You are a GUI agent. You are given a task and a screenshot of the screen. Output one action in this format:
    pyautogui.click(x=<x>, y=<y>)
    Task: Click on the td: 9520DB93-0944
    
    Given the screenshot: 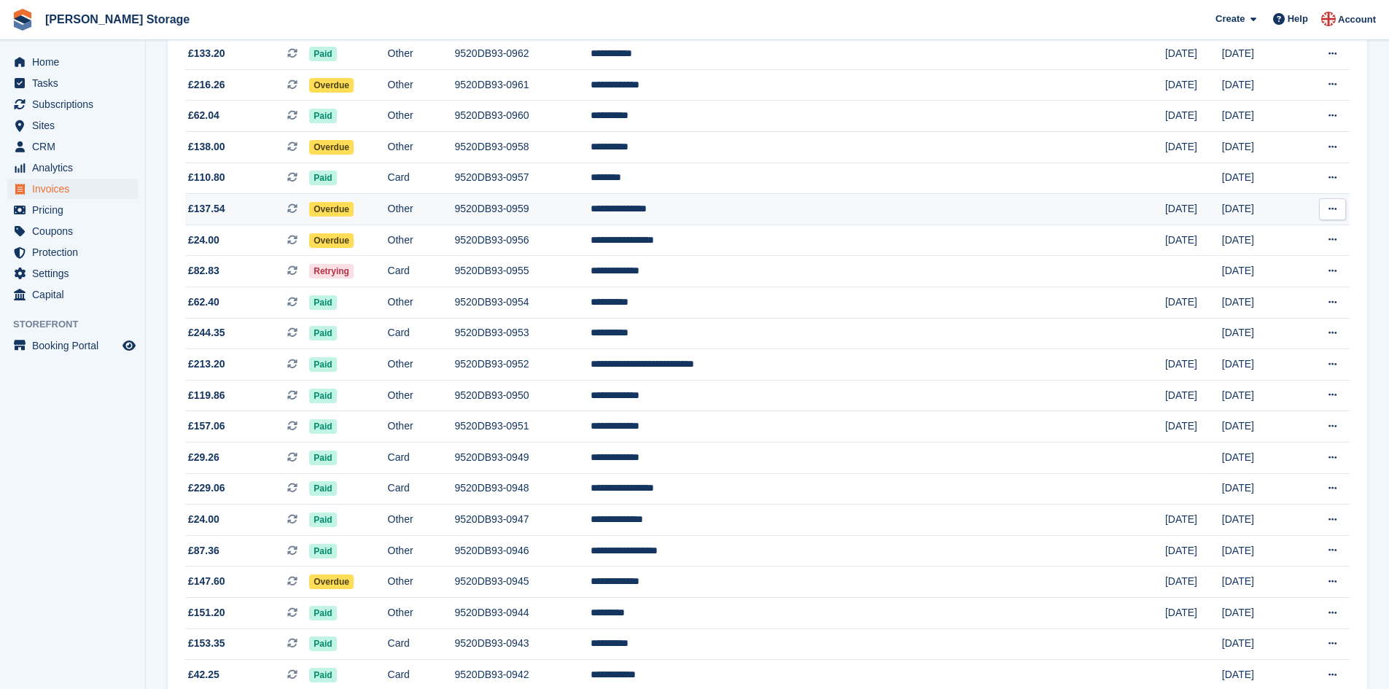 What is the action you would take?
    pyautogui.click(x=523, y=612)
    